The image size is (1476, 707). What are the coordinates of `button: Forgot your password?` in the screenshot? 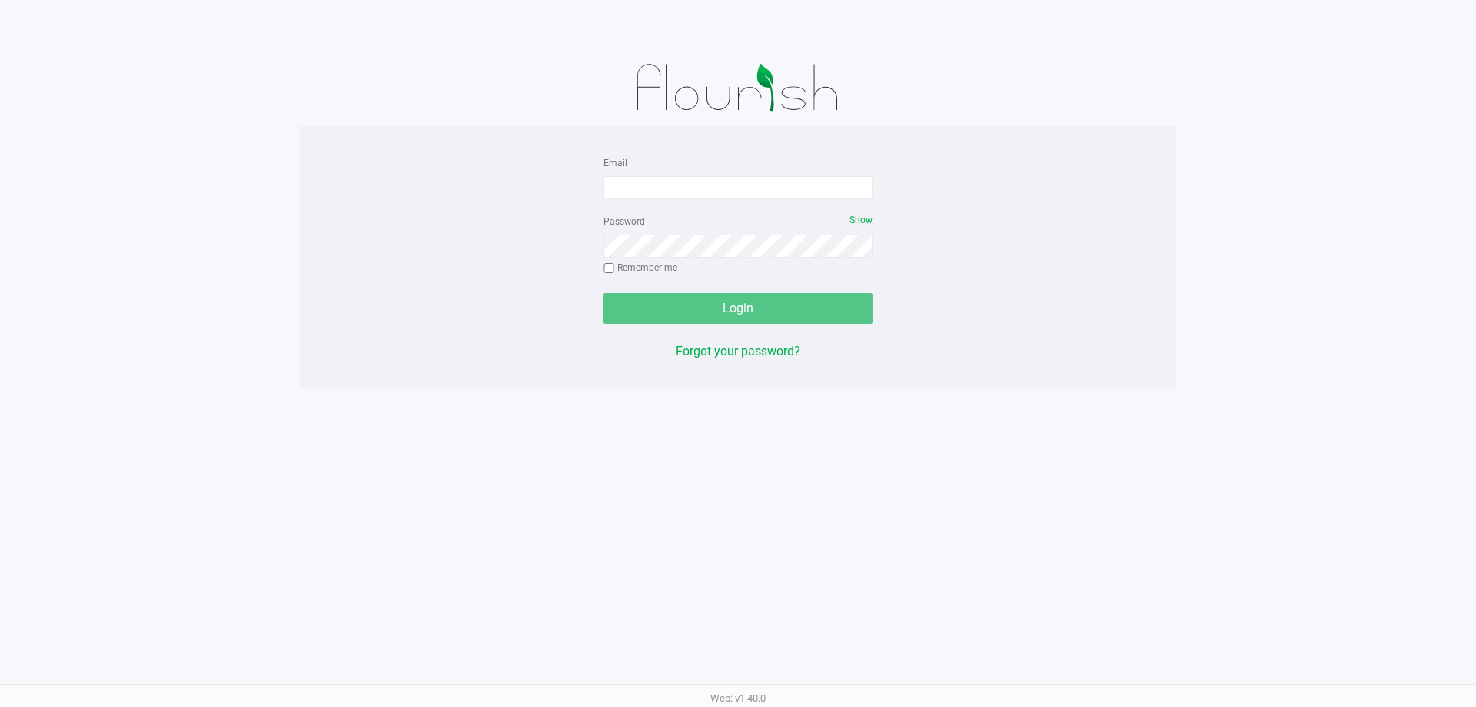 It's located at (738, 351).